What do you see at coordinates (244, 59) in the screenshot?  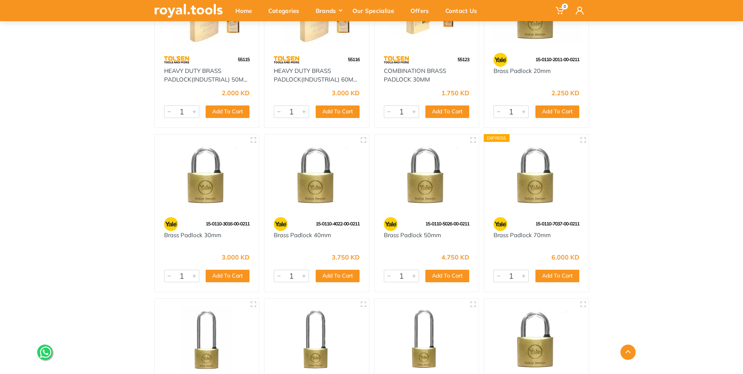 I see `span: 55115` at bounding box center [244, 59].